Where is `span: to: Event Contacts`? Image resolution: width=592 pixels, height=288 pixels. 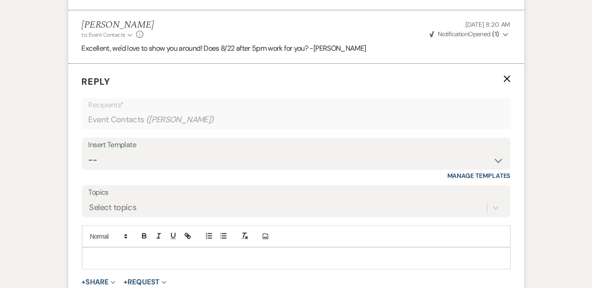 span: to: Event Contacts is located at coordinates (104, 35).